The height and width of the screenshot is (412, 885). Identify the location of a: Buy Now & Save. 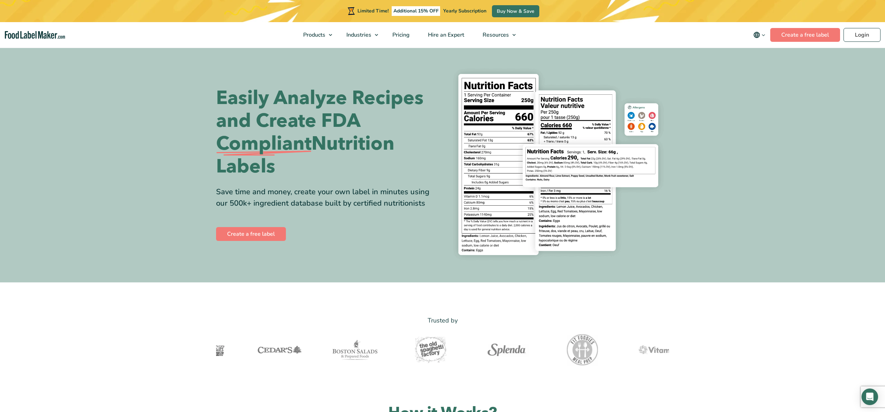
(515, 11).